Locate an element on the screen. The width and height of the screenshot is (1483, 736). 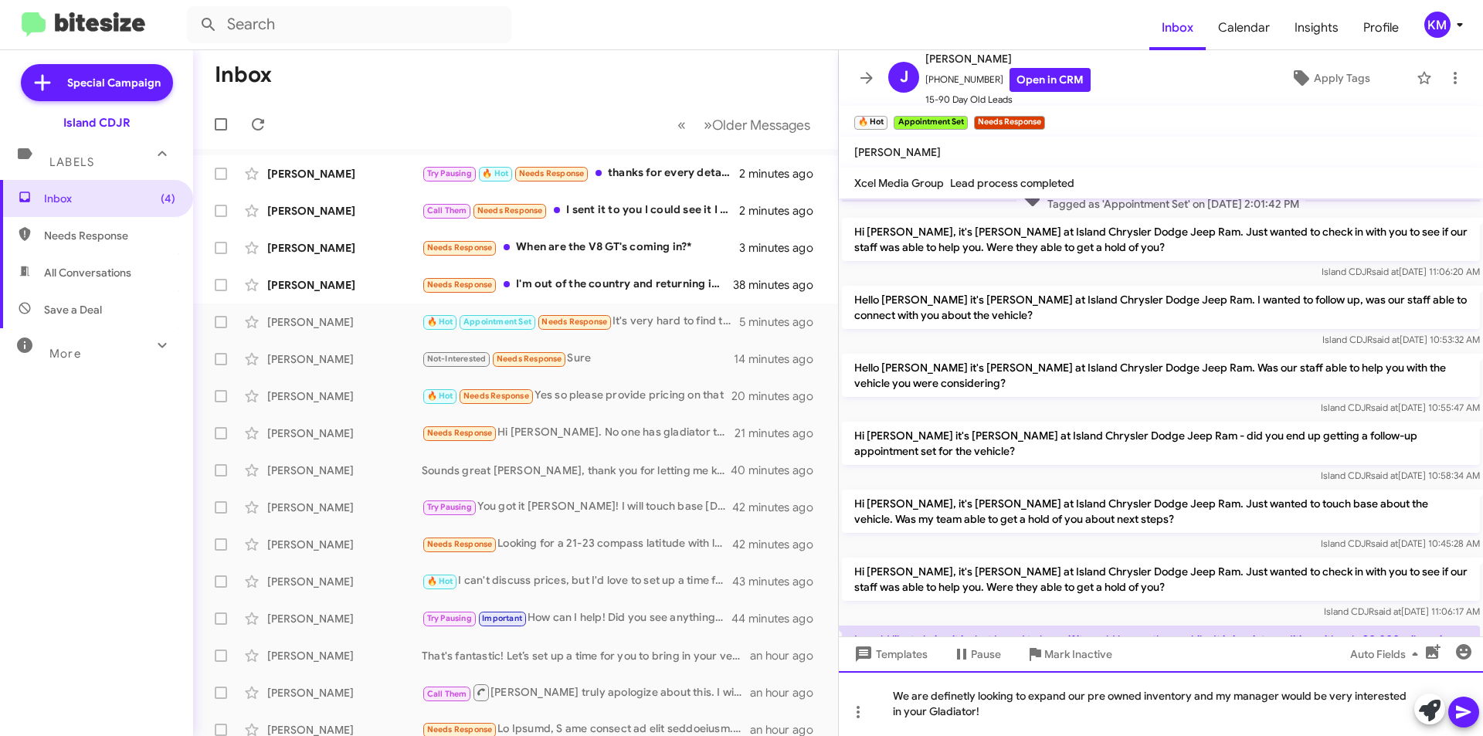
div: Yes so please provide pricing on that is located at coordinates (577, 395).